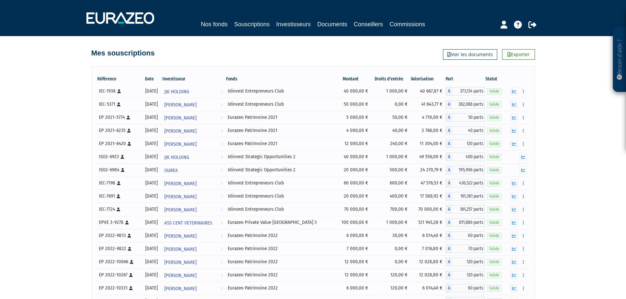 This screenshot has width=626, height=299. I want to click on p: Besoin d'aide ?, so click(620, 60).